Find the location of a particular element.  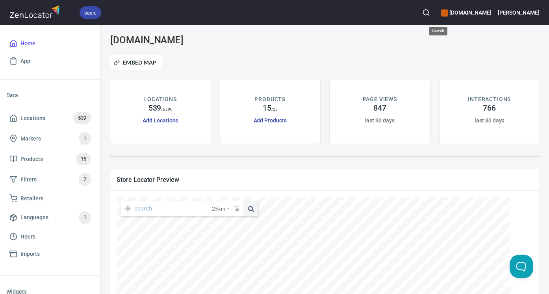

span: Embed Map is located at coordinates (136, 63).